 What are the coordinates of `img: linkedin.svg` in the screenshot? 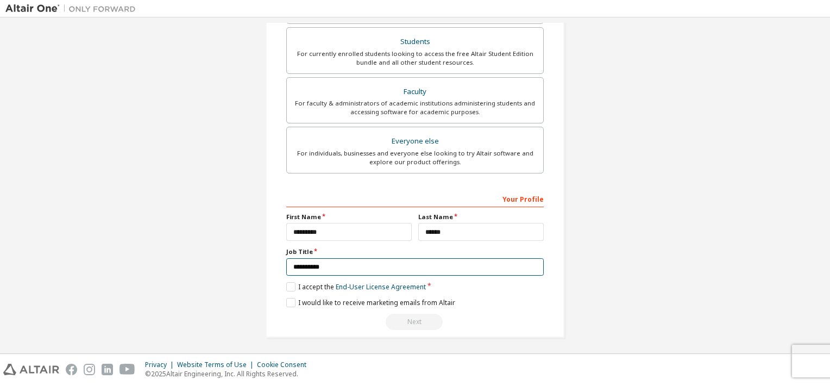 It's located at (107, 369).